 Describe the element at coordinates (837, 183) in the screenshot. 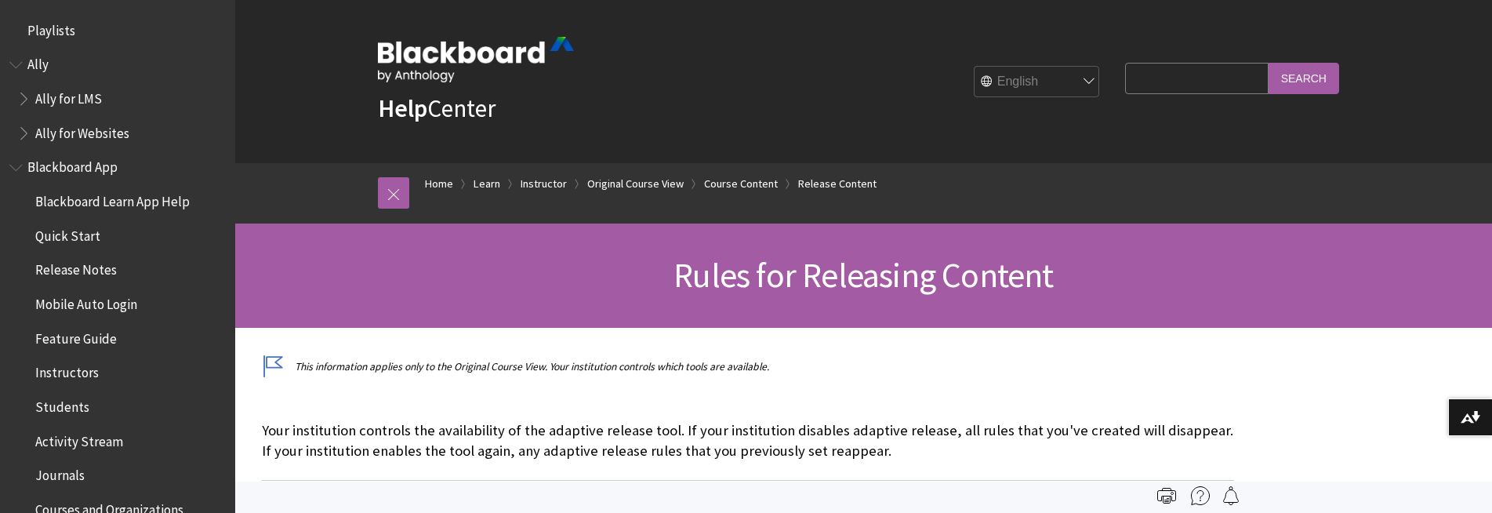

I see `a: Release Content` at that location.